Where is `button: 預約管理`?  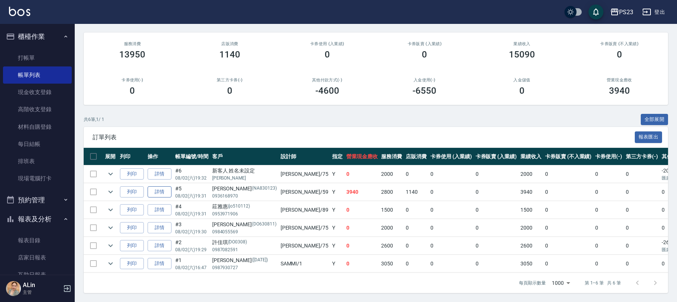 button: 預約管理 is located at coordinates (37, 200).